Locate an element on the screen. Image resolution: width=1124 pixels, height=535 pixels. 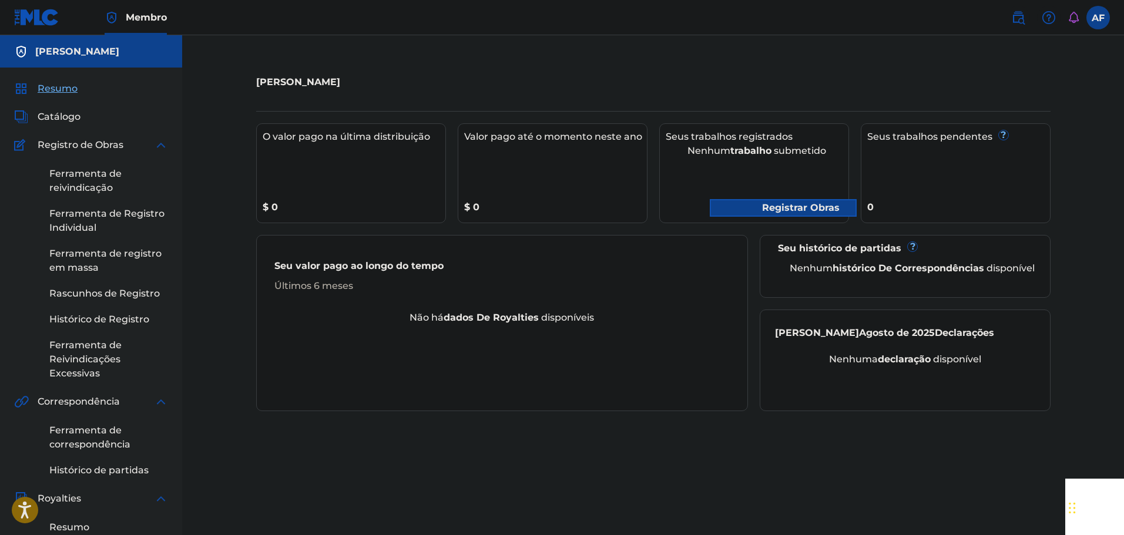
img: Catálogo is located at coordinates (21, 117).